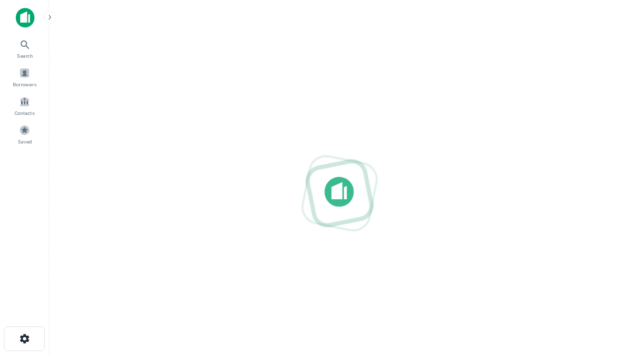 This screenshot has height=355, width=630. Describe the element at coordinates (25, 141) in the screenshot. I see `span: Saved` at that location.